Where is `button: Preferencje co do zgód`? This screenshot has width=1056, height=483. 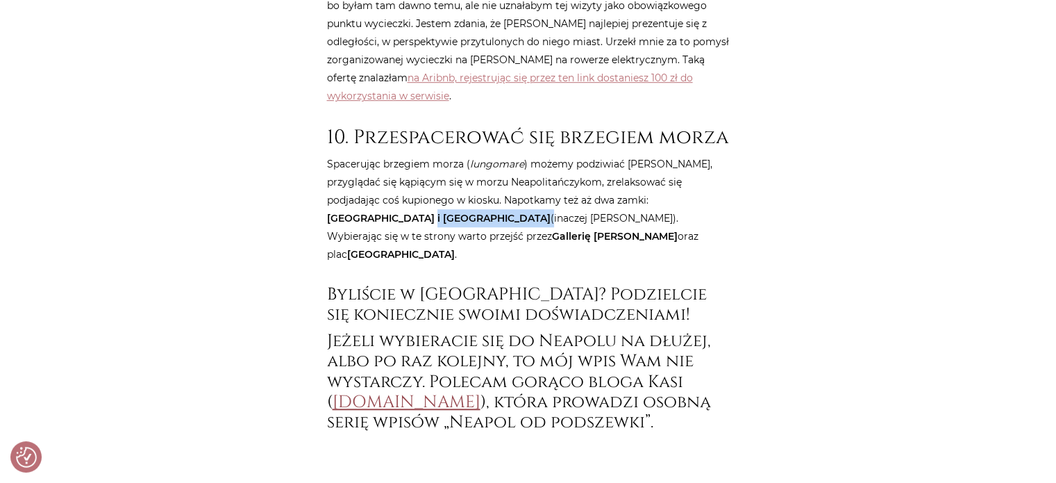
button: Preferencje co do zgód is located at coordinates (26, 457).